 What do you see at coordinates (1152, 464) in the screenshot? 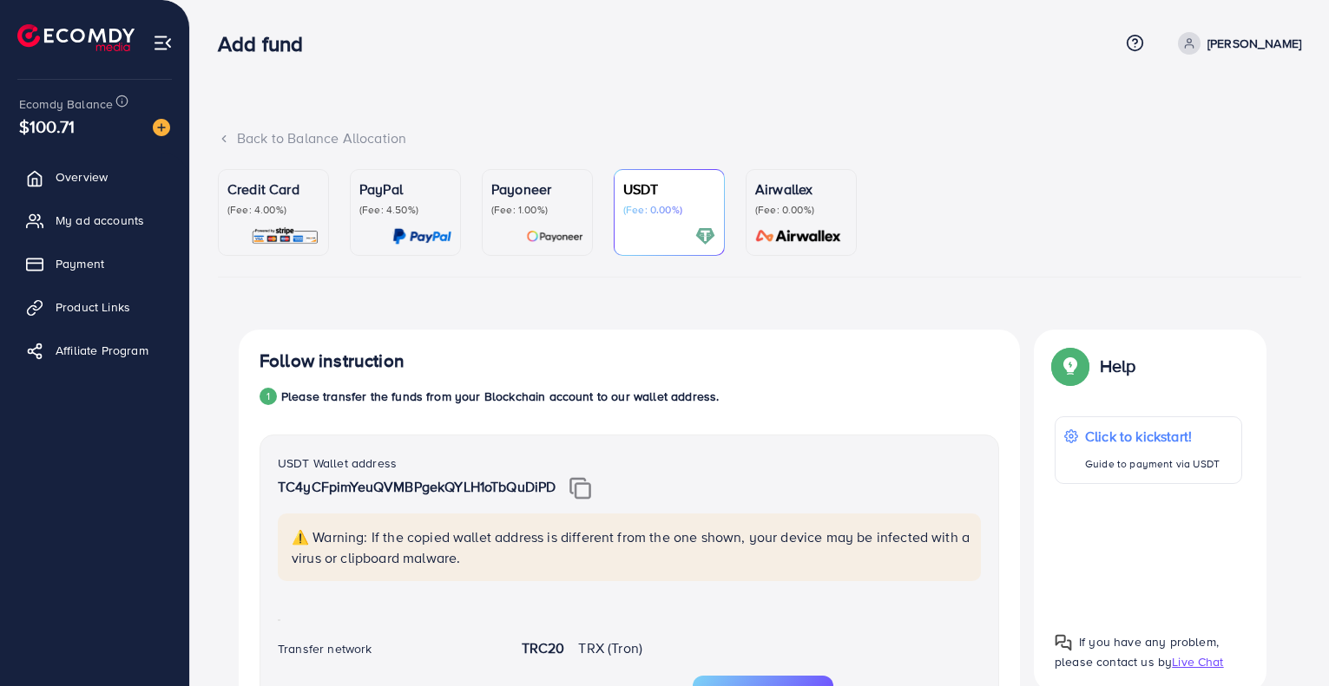
I see `p: Guide to payment via USDT` at bounding box center [1152, 464].